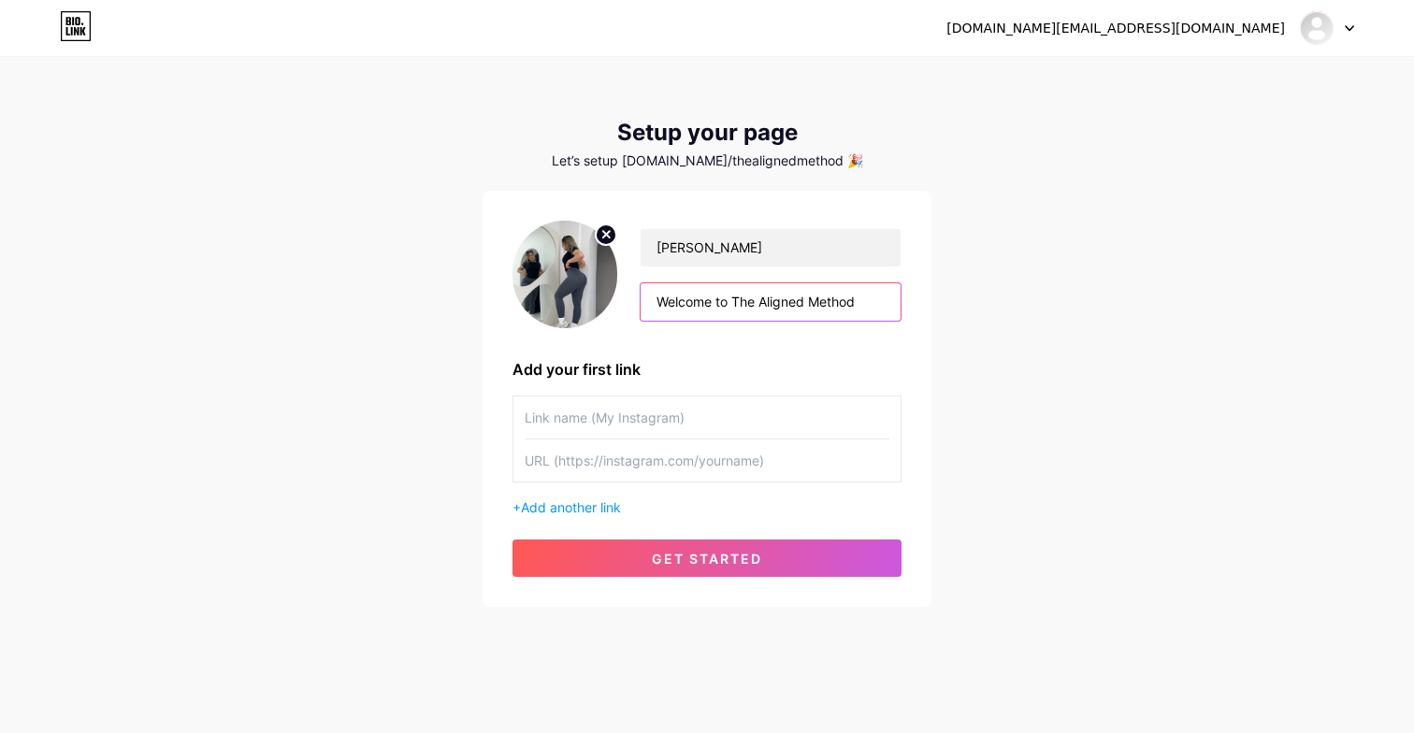  What do you see at coordinates (707, 558) in the screenshot?
I see `button: get started` at bounding box center [707, 558].